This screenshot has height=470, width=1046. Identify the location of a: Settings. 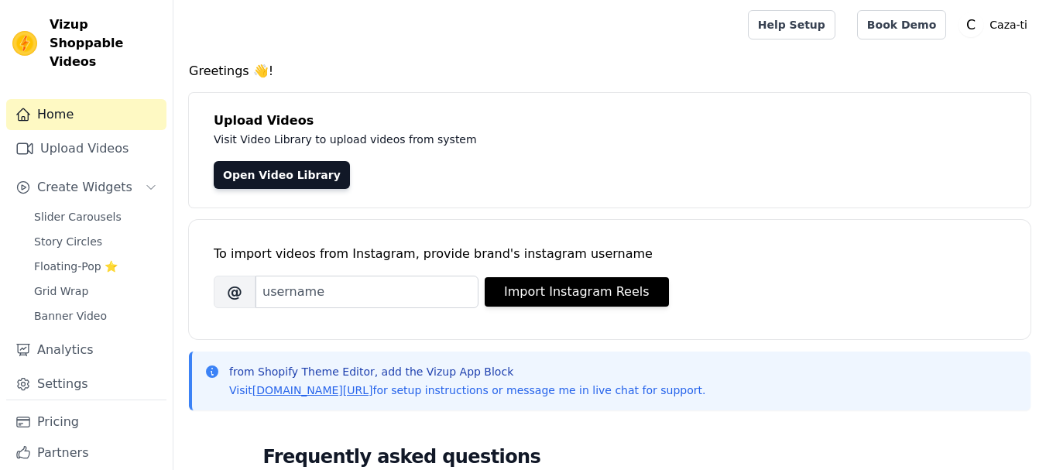
(86, 384).